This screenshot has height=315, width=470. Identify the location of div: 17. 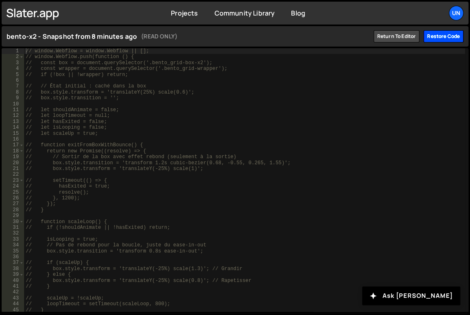
(13, 145).